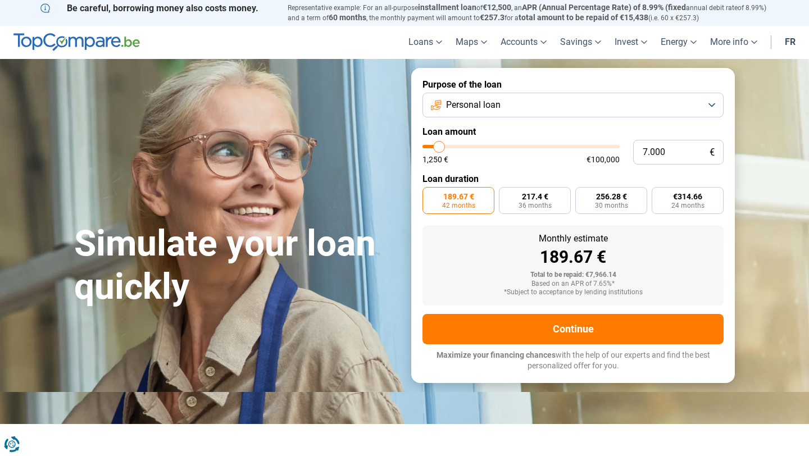 The image size is (809, 456). I want to click on font: €257.3, so click(492, 17).